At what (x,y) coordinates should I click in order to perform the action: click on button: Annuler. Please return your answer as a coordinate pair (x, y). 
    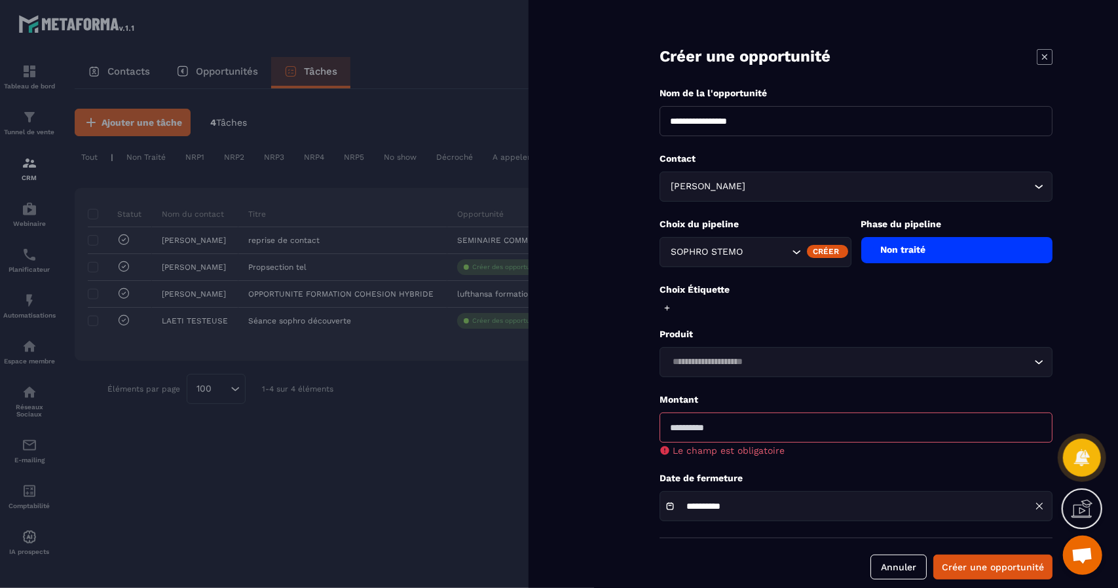
    Looking at the image, I should click on (899, 567).